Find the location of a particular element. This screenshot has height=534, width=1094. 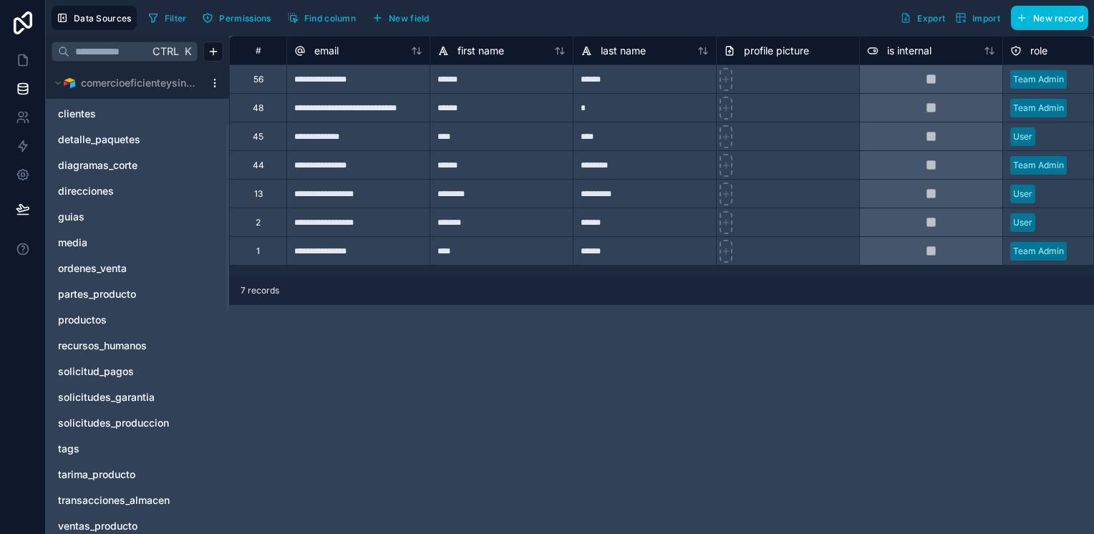

a: ordenes_venta is located at coordinates (123, 268).